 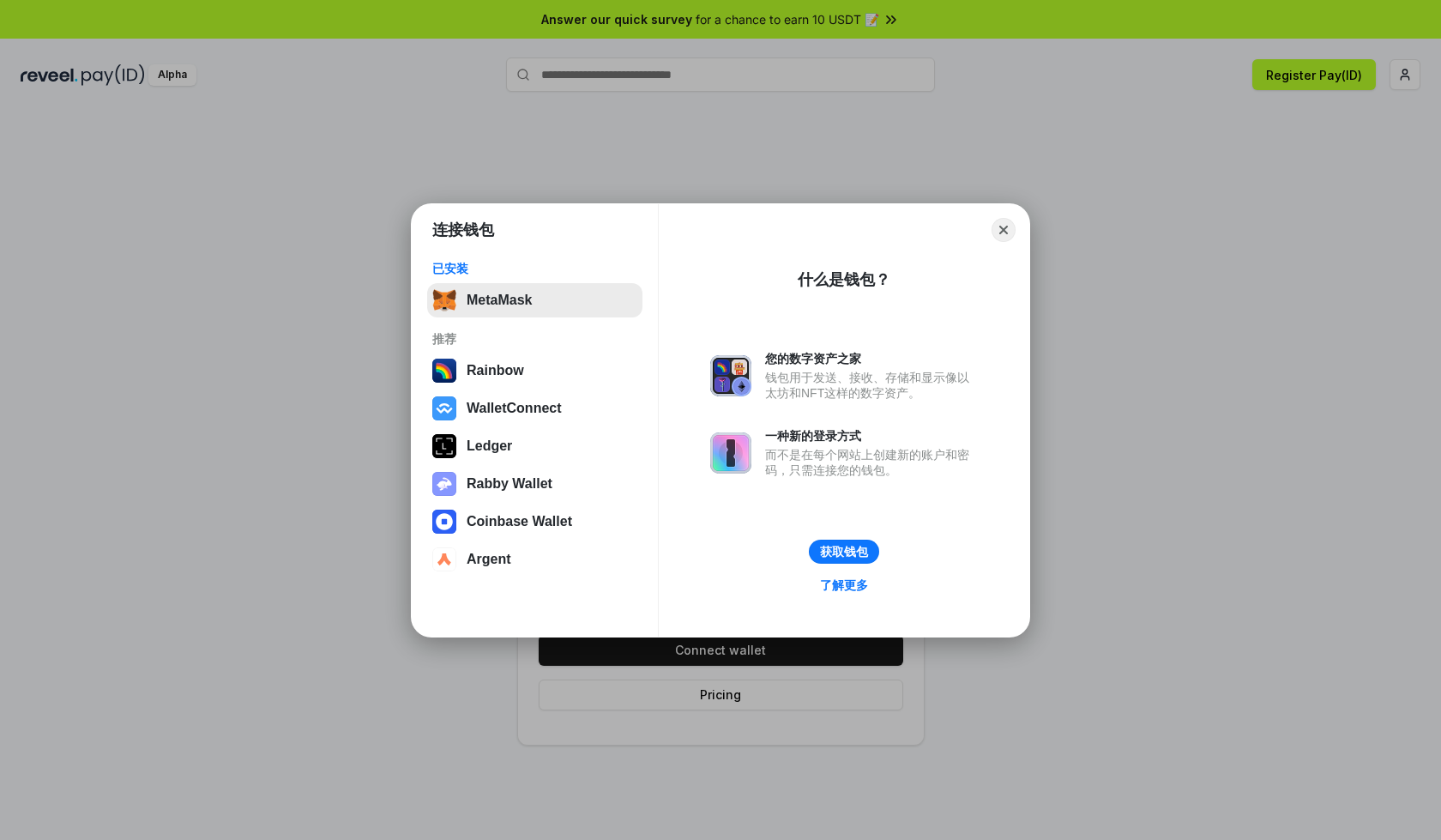 What do you see at coordinates (844, 585) in the screenshot?
I see `a: 了解更多` at bounding box center [844, 585].